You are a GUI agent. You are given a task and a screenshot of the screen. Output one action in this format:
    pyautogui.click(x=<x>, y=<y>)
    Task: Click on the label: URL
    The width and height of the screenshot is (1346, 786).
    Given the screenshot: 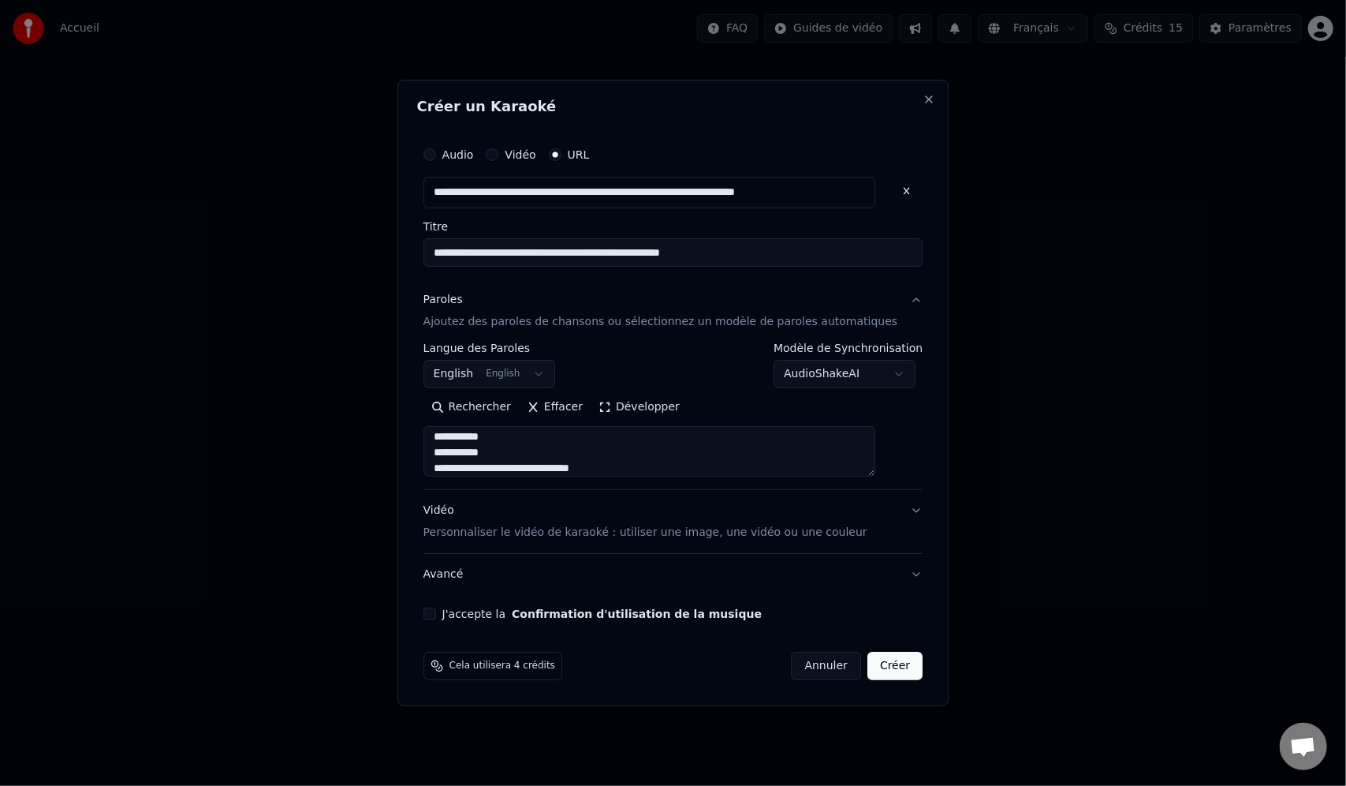 What is the action you would take?
    pyautogui.click(x=579, y=155)
    